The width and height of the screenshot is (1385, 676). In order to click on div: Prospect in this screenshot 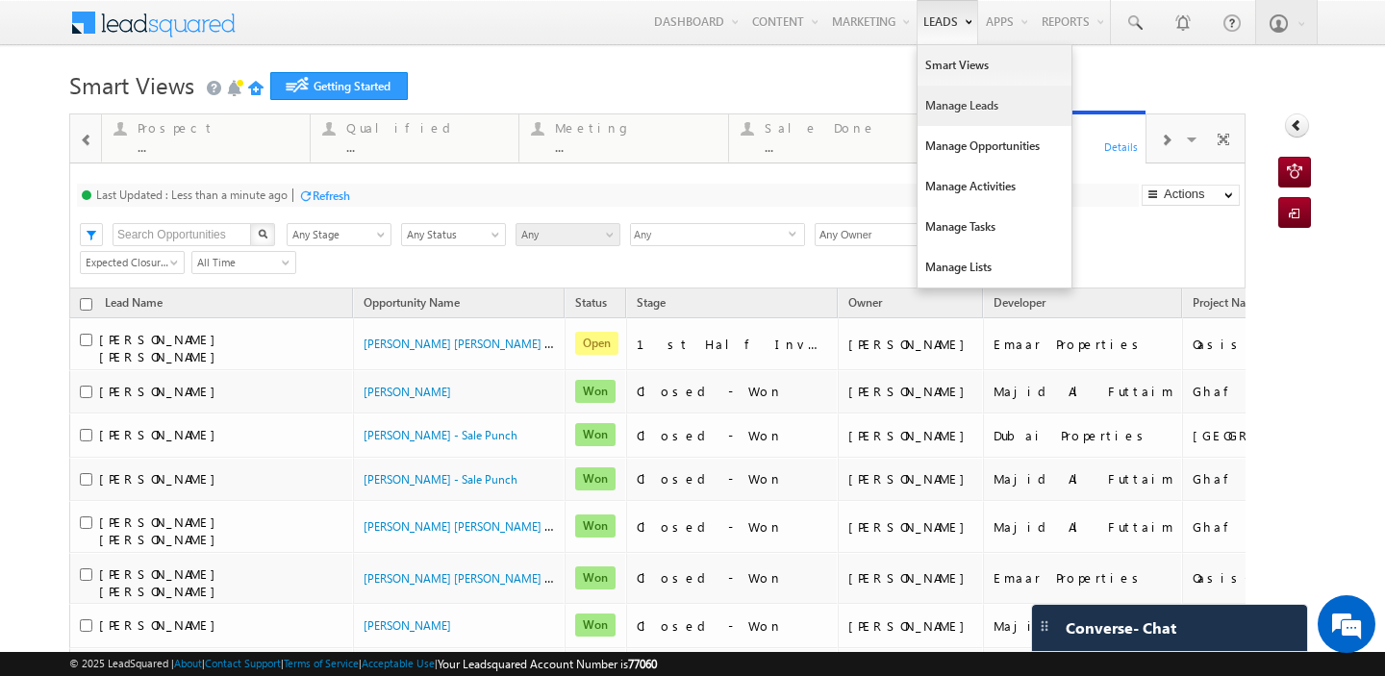, I will do `click(217, 128)`.